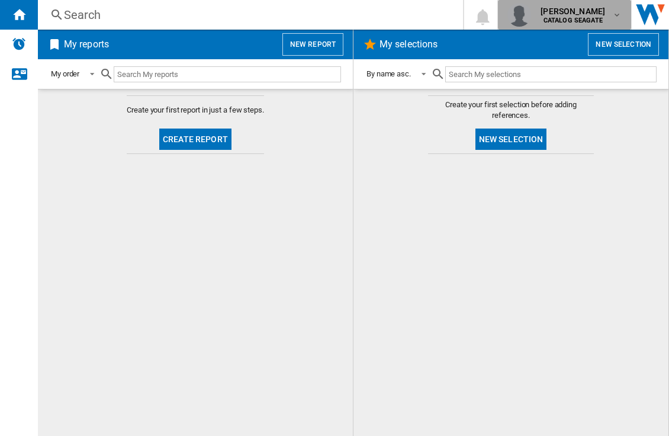 The width and height of the screenshot is (669, 436). I want to click on input: Search My selections, so click(551, 74).